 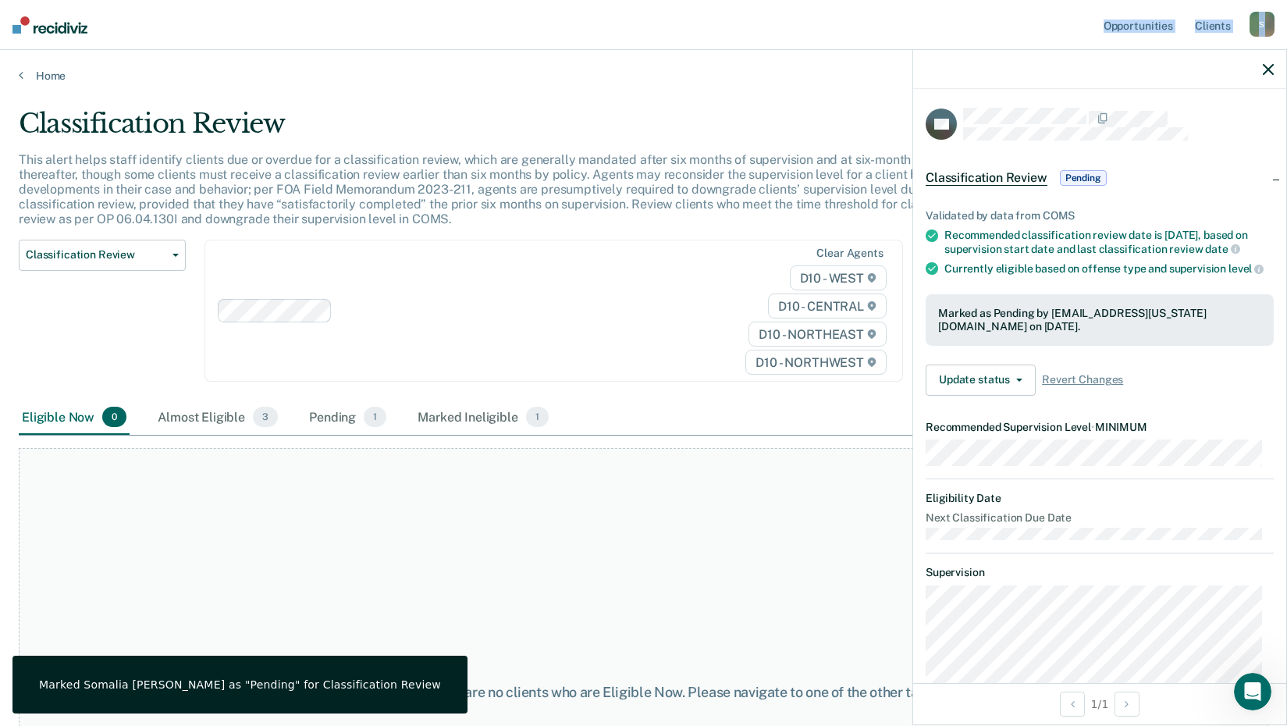 I want to click on span: Pending, so click(x=1083, y=178).